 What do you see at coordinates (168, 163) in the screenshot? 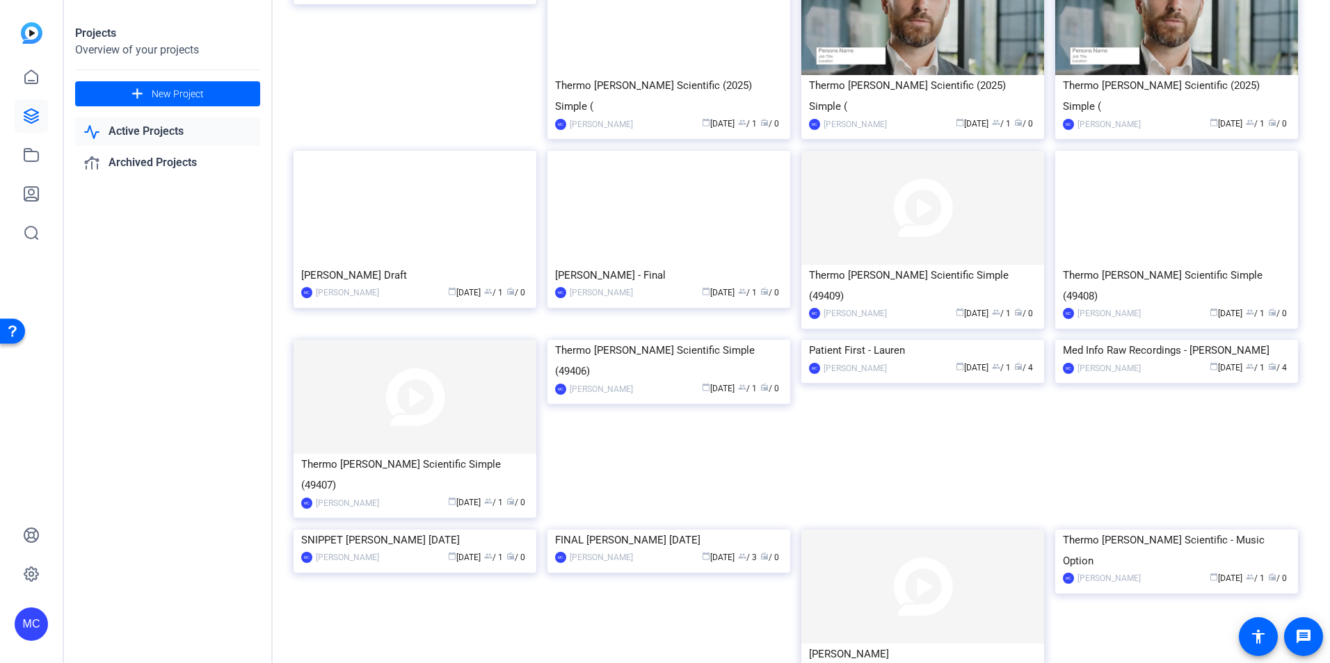
I see `a: Archived Projects` at bounding box center [168, 163].